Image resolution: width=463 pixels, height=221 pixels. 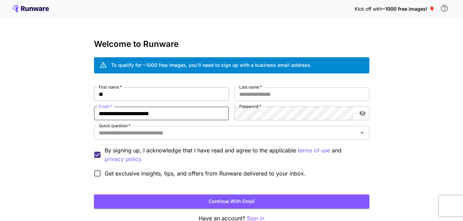 I want to click on label: Quick question, so click(x=115, y=125).